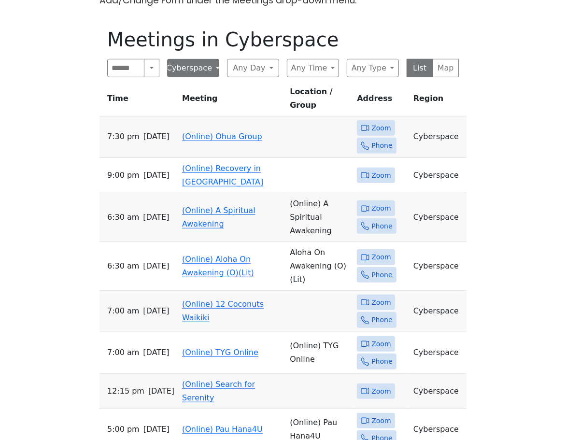 This screenshot has height=440, width=566. I want to click on td: (Online) TYG Online, so click(319, 353).